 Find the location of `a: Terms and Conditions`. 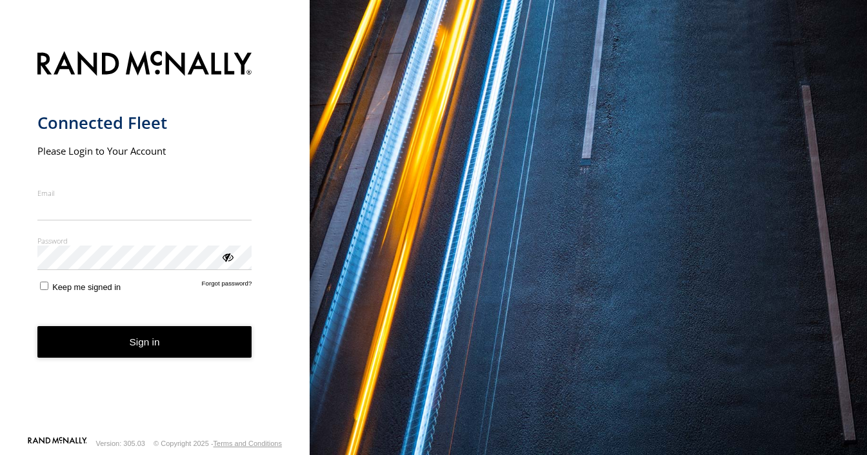

a: Terms and Conditions is located at coordinates (248, 444).